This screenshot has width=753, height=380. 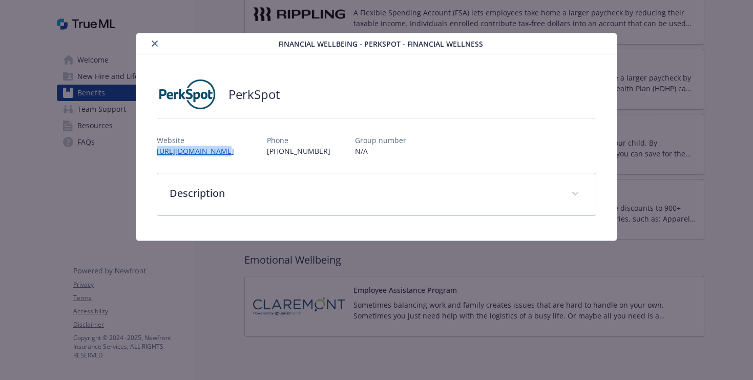 What do you see at coordinates (199, 140) in the screenshot?
I see `p: Website` at bounding box center [199, 140].